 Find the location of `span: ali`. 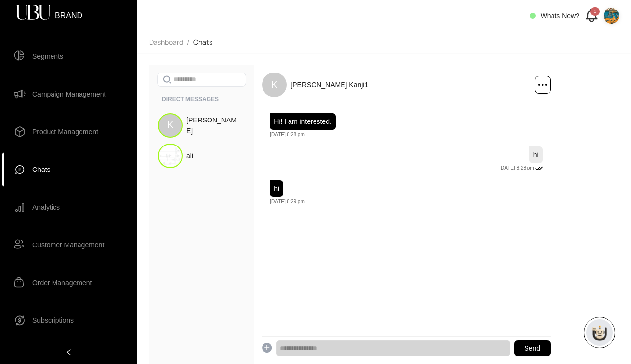

span: ali is located at coordinates (190, 156).